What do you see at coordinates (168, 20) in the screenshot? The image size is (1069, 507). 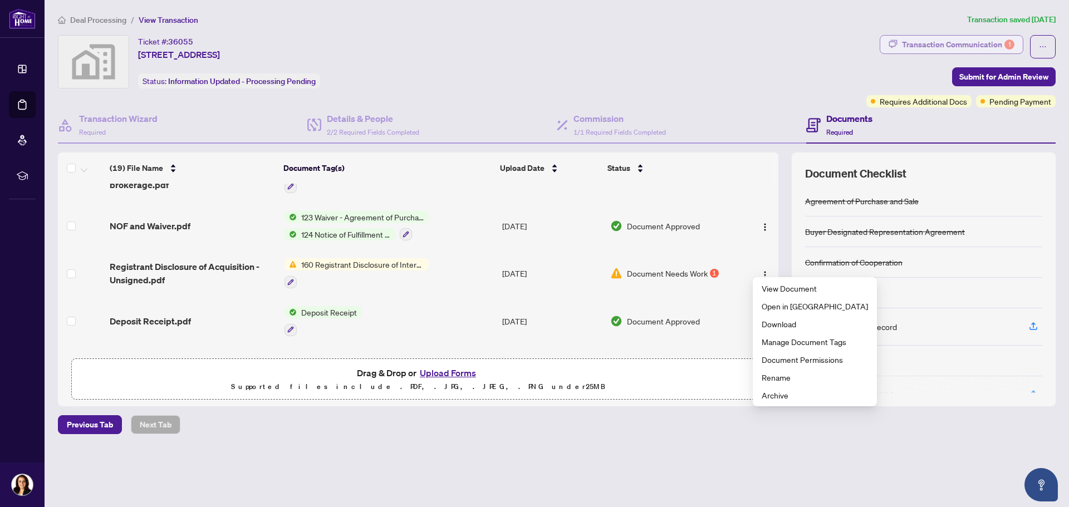 I see `span: View Transaction` at bounding box center [168, 20].